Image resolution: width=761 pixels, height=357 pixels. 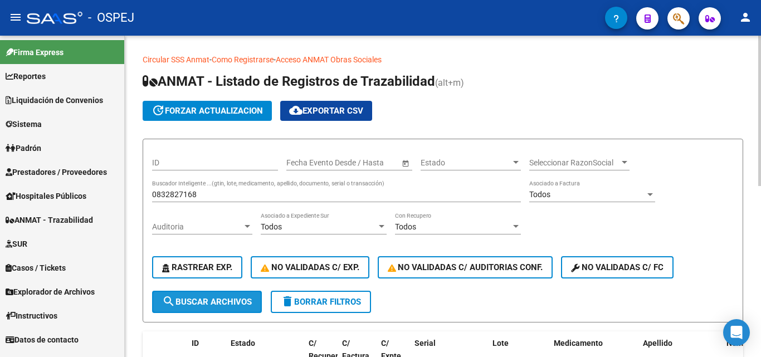 I want to click on span: forzar actualizacion, so click(x=207, y=111).